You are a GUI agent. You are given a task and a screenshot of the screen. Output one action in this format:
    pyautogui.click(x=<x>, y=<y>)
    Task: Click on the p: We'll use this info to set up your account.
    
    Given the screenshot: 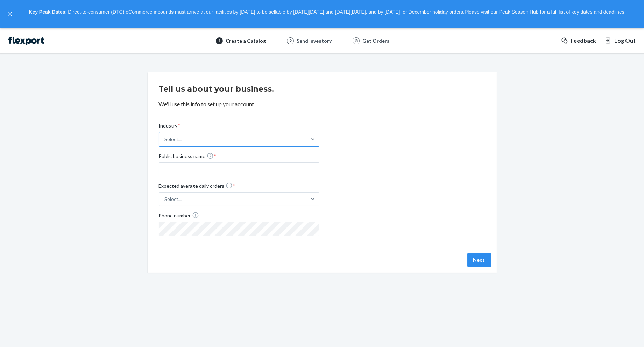 What is the action you would take?
    pyautogui.click(x=322, y=104)
    